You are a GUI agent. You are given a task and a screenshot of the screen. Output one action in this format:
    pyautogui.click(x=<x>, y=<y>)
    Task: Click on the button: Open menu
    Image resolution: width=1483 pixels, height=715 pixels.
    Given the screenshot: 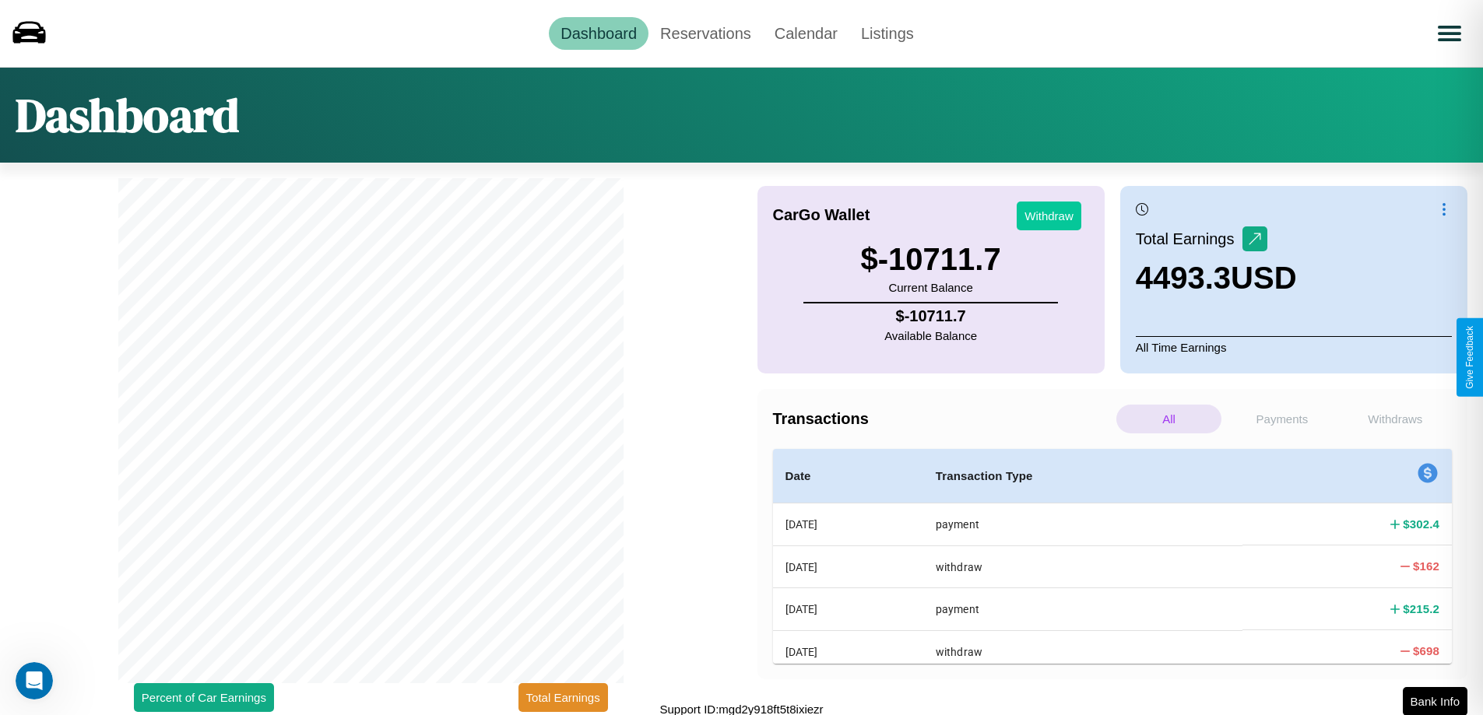 What is the action you would take?
    pyautogui.click(x=1450, y=33)
    